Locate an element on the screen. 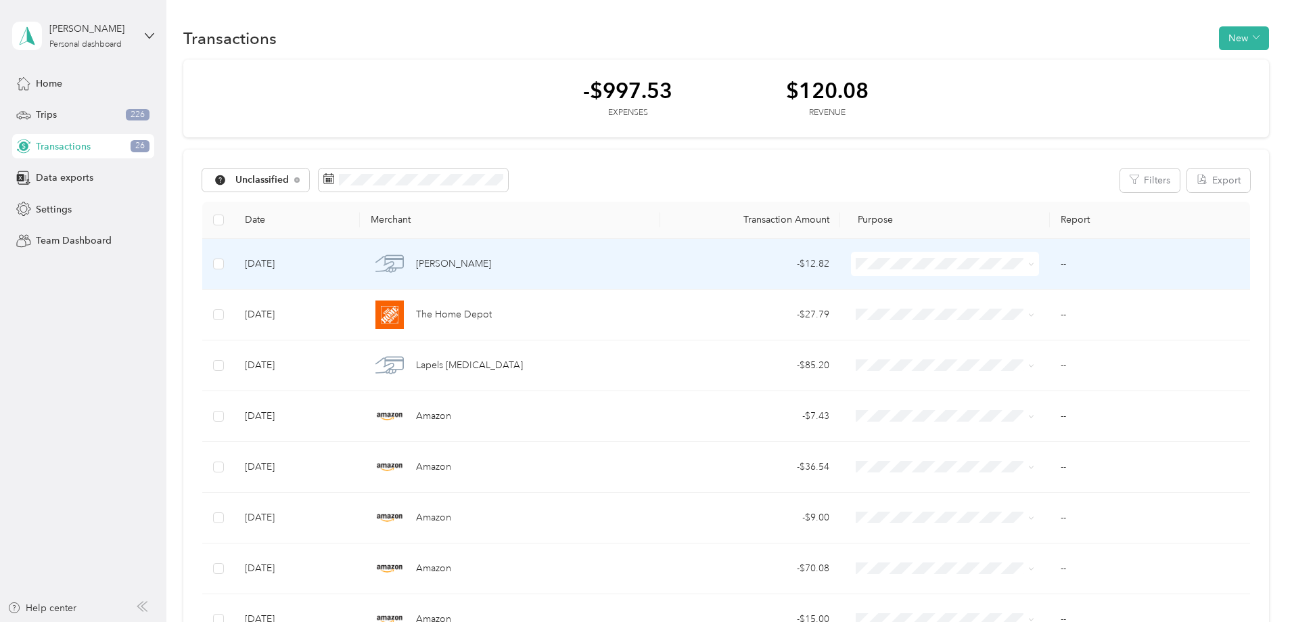 Image resolution: width=1292 pixels, height=622 pixels. span: Trips is located at coordinates (46, 114).